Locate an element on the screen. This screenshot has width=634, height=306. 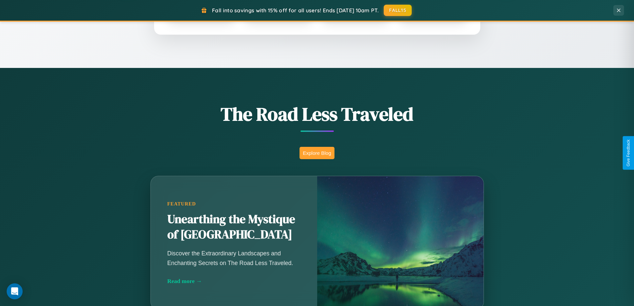
div: Give Feedback is located at coordinates (629, 153).